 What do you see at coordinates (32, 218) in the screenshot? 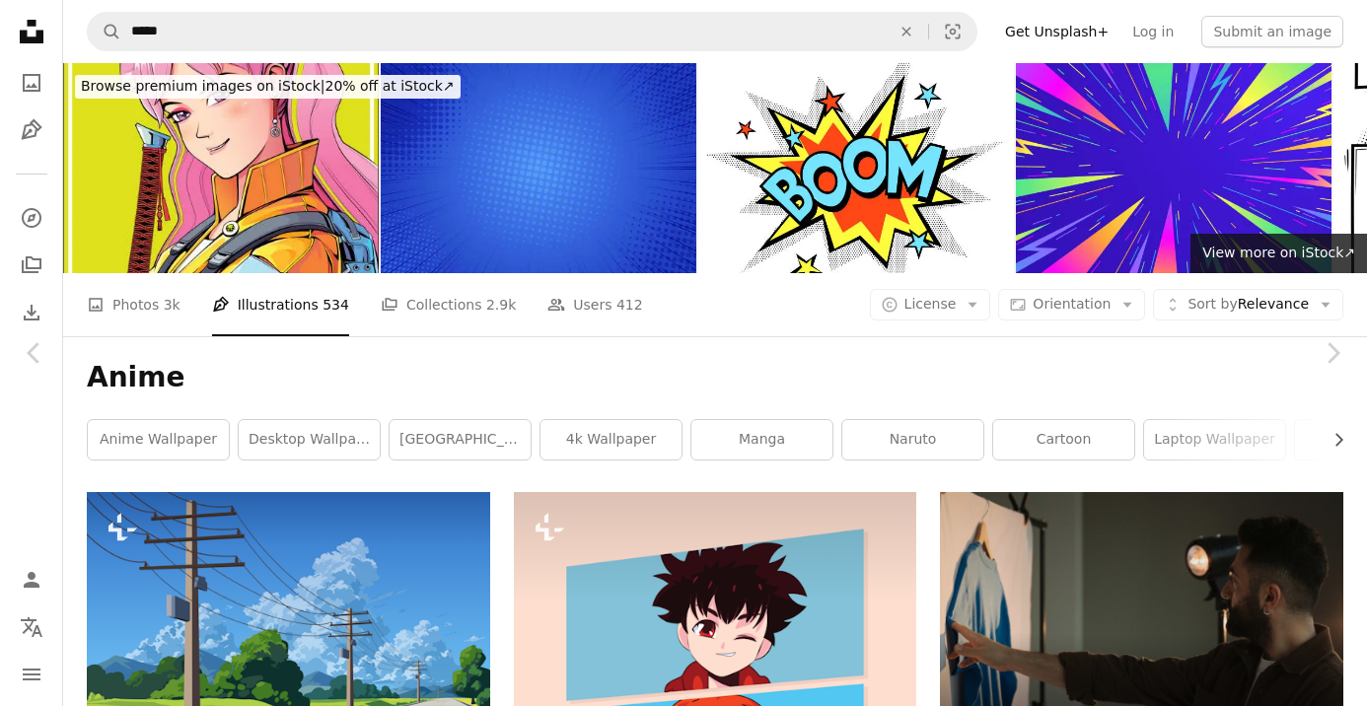
I see `a: Explore` at bounding box center [32, 218].